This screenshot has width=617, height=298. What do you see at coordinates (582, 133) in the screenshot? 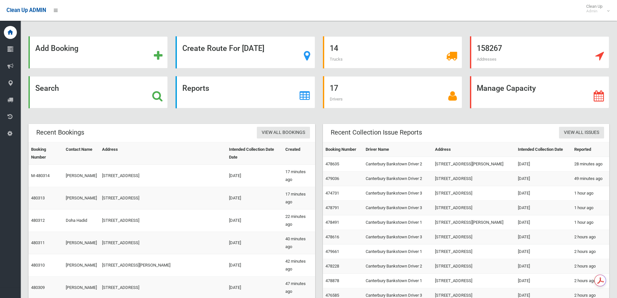
I see `a: View All Issues` at bounding box center [582, 133].